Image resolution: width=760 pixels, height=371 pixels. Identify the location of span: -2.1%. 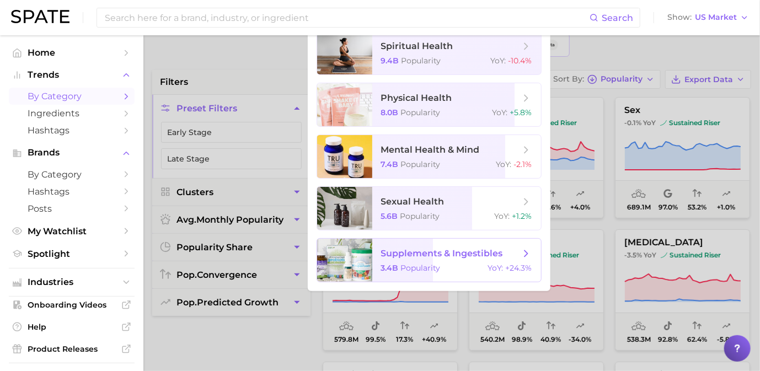
(523, 164).